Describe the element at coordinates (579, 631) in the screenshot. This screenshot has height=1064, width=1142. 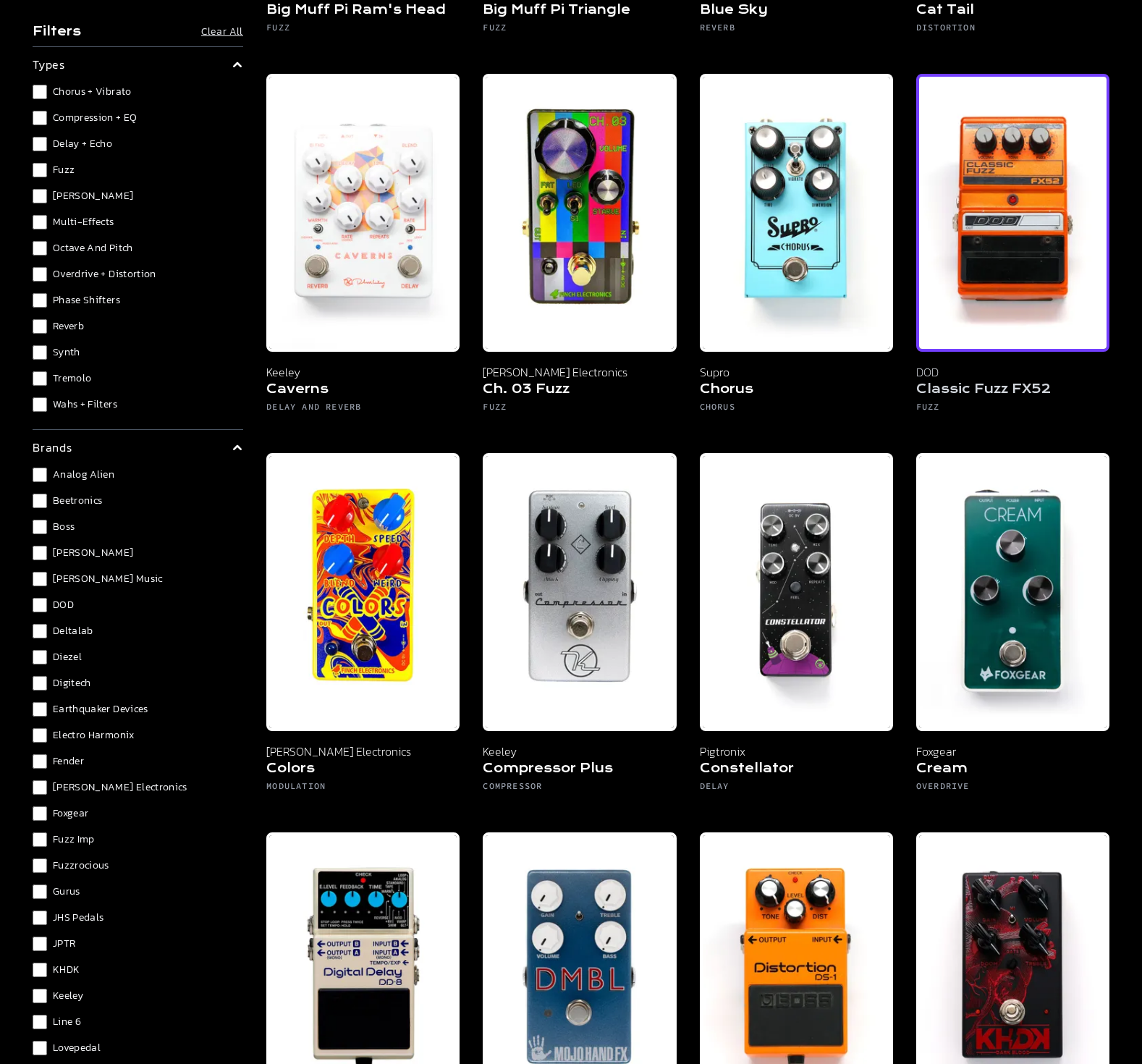
I see `a: Keeley Compressor Plus Keeley Compressor Plus Compressor` at that location.